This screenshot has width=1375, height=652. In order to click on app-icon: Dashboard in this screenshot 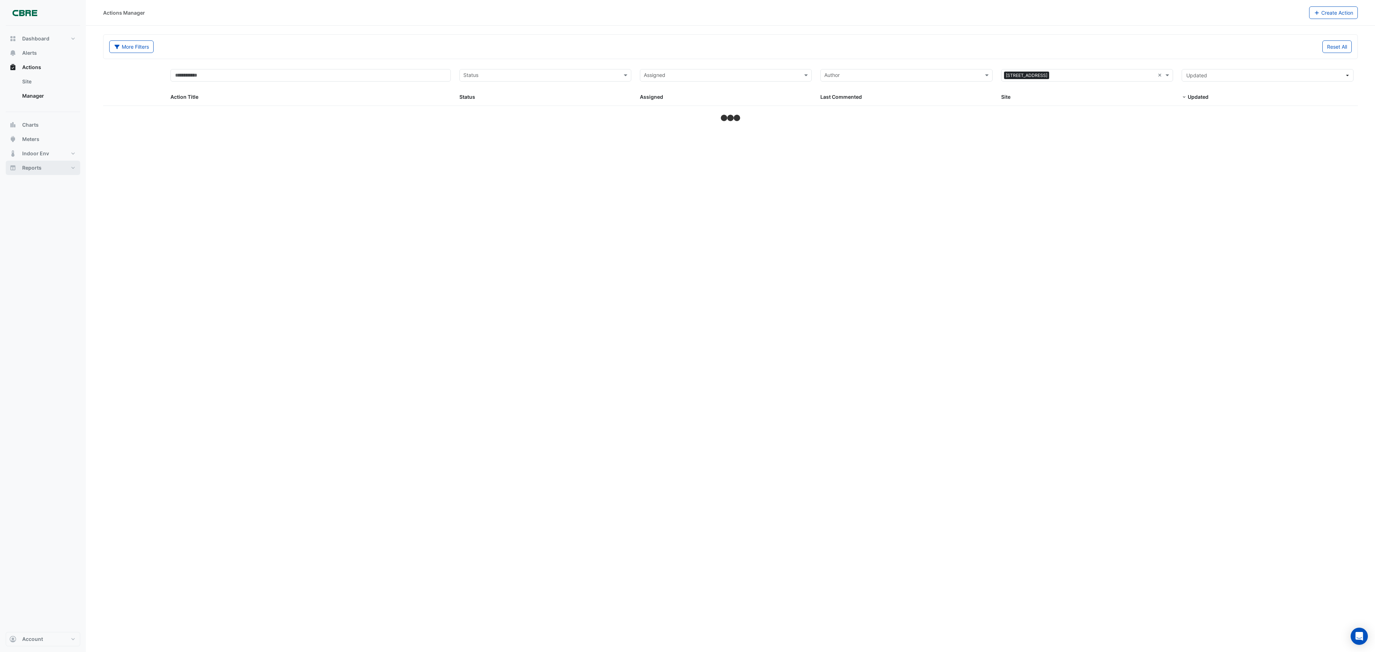, I will do `click(13, 39)`.